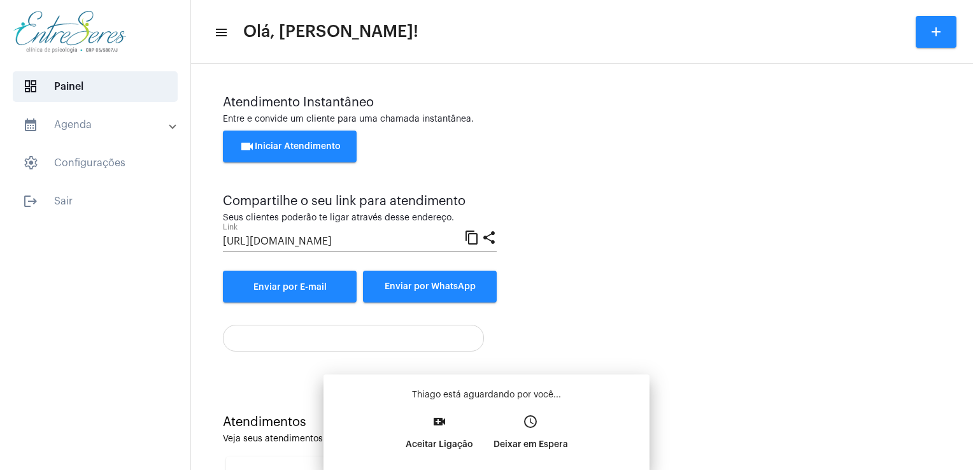  Describe the element at coordinates (439, 437) in the screenshot. I see `button: Aceitar Ligação` at that location.